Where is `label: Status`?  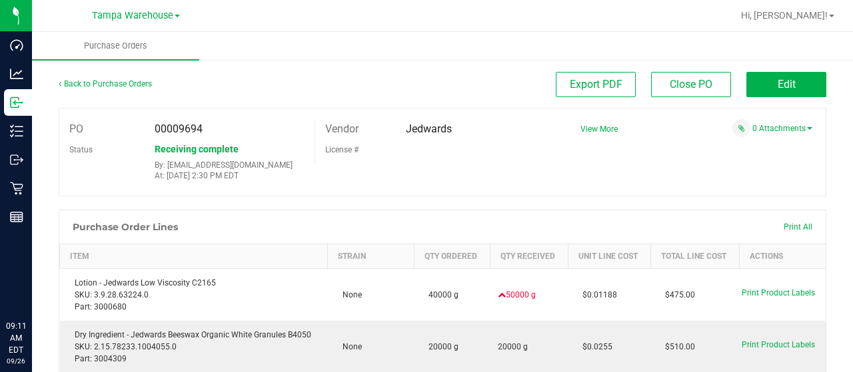
label: Status is located at coordinates (81, 150).